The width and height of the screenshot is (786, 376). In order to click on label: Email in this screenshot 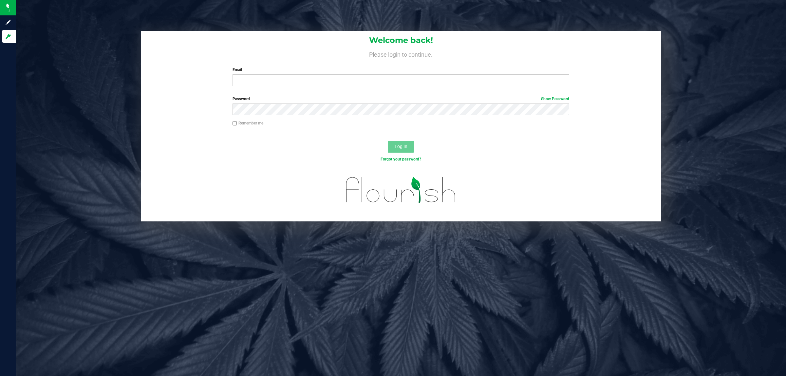, I will do `click(401, 70)`.